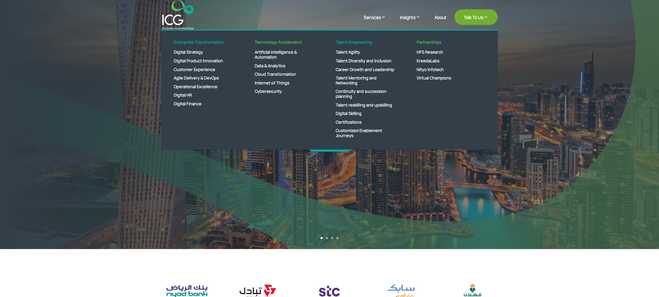 This screenshot has height=297, width=659. Describe the element at coordinates (203, 70) in the screenshot. I see `a: Customer Experience` at that location.